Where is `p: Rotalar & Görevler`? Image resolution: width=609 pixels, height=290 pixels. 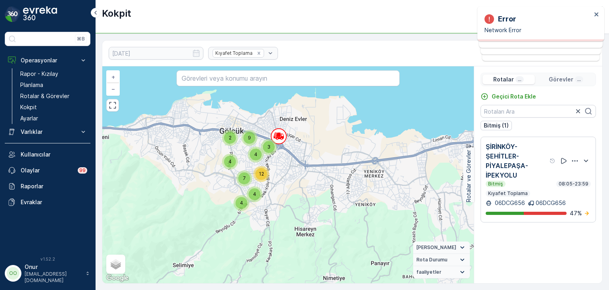 p: Rotalar & Görevler is located at coordinates (45, 96).